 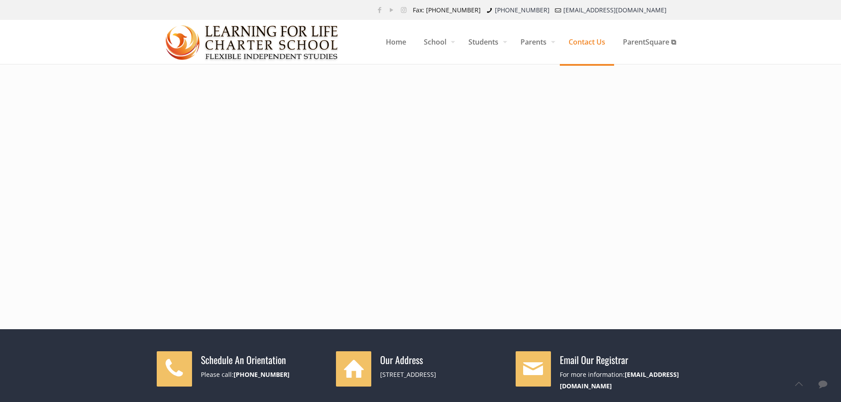 I want to click on span: School, so click(x=437, y=42).